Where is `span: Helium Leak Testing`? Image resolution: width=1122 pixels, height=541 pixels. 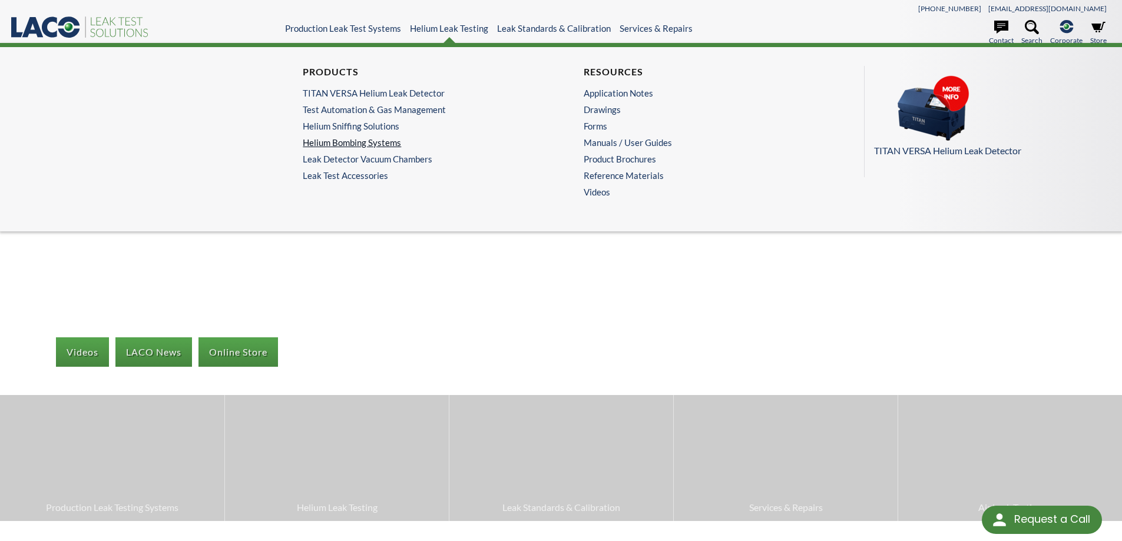
span: Helium Leak Testing is located at coordinates (337, 508).